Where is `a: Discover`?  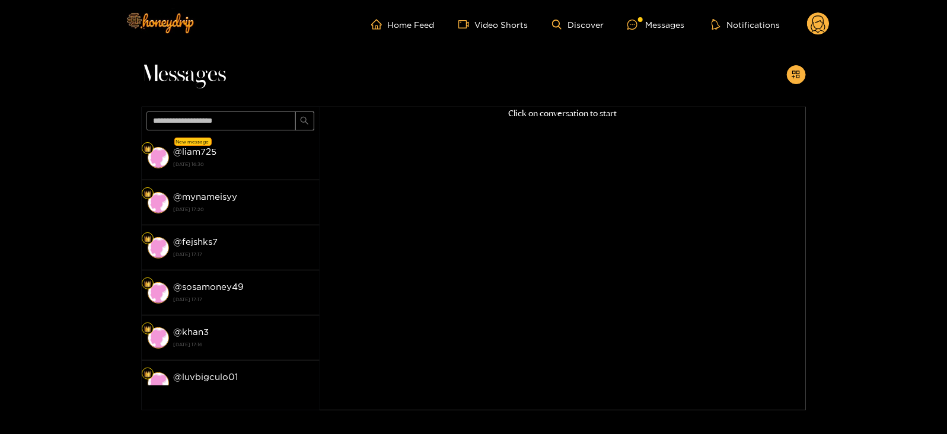
a: Discover is located at coordinates (578, 24).